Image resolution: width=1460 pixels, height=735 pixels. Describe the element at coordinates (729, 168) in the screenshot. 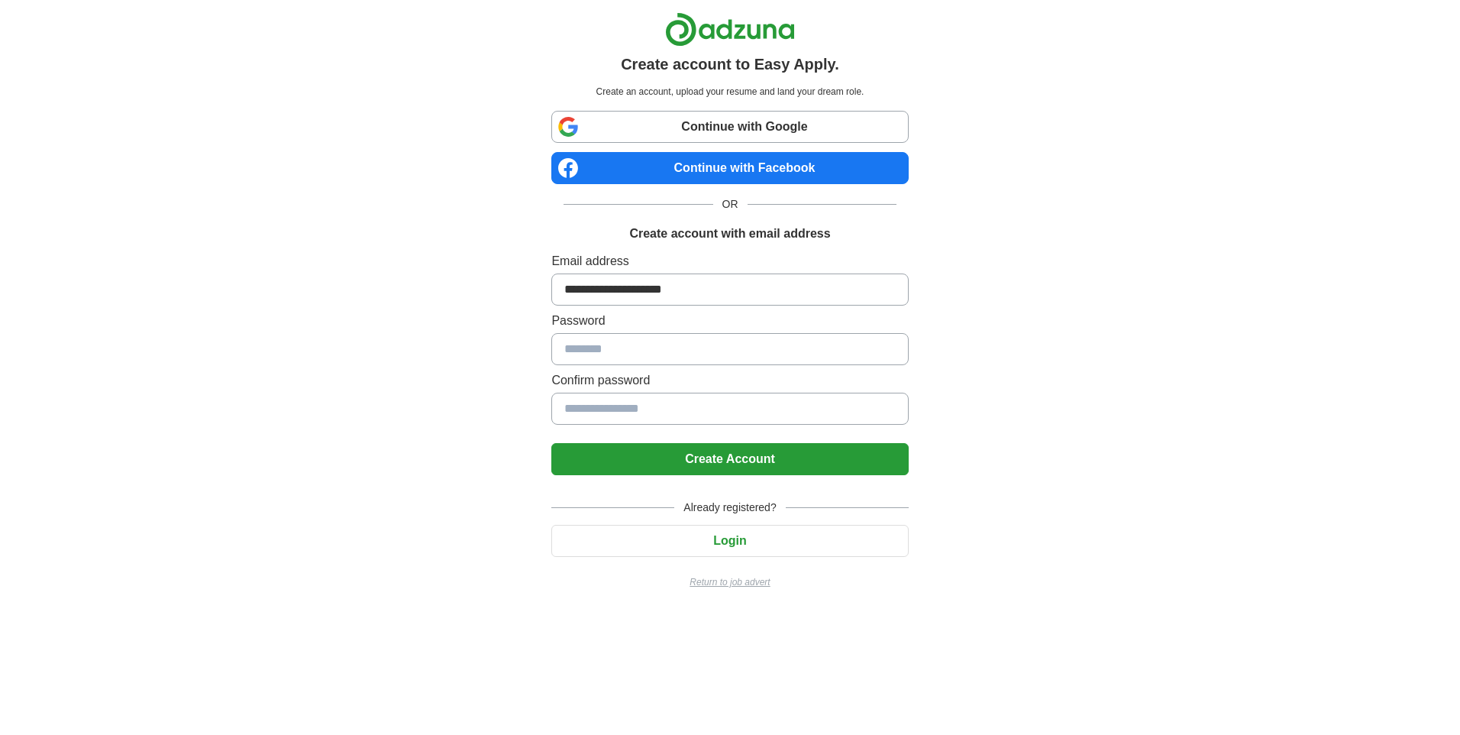

I see `a: Continue with Facebook` at that location.